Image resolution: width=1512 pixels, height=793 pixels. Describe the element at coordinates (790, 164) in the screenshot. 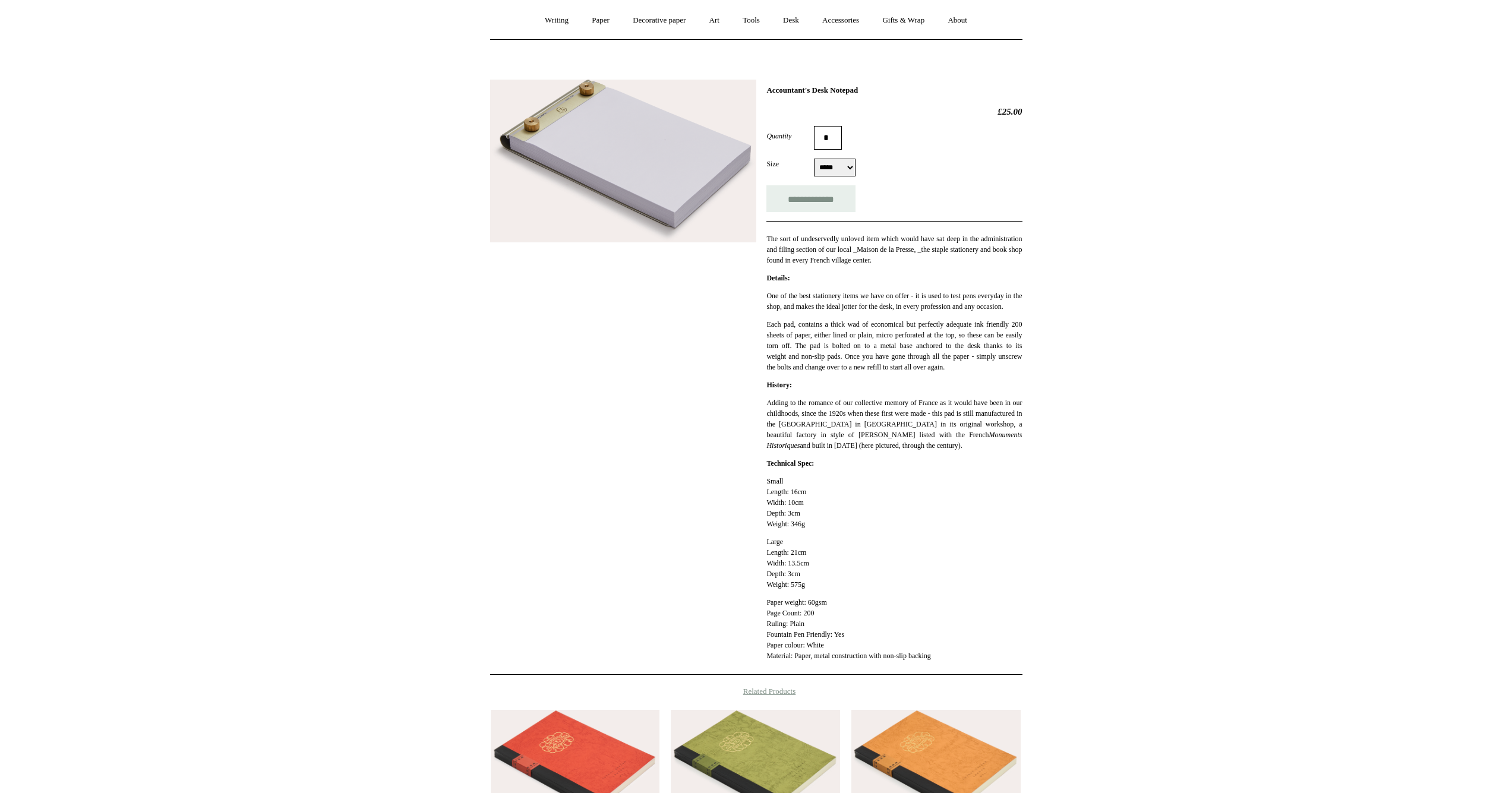

I see `label: Size` at that location.